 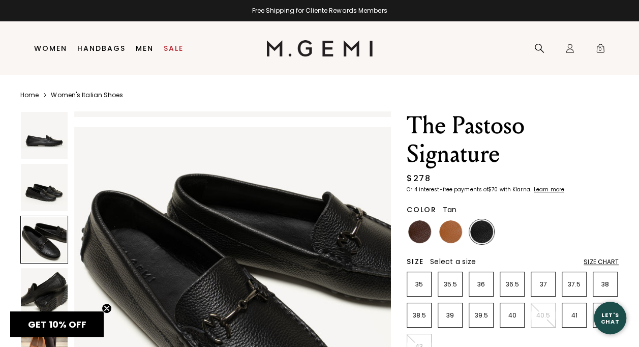 What do you see at coordinates (512, 315) in the screenshot?
I see `p: 40` at bounding box center [512, 315].